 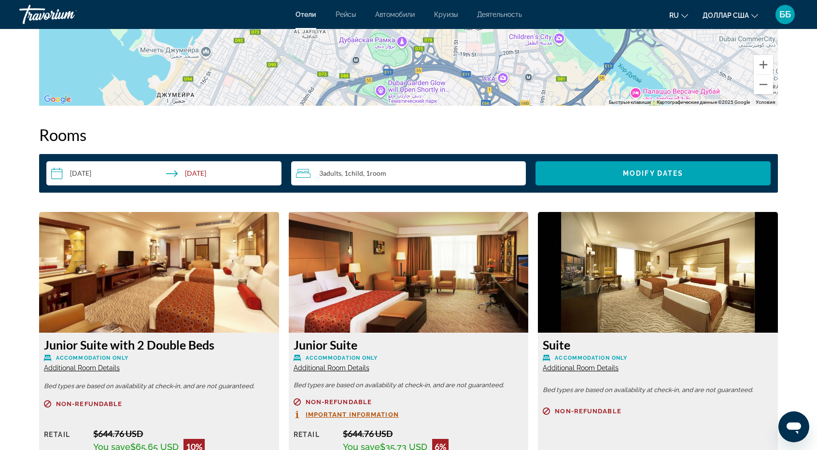 What do you see at coordinates (378, 173) in the screenshot?
I see `span: Room` at bounding box center [378, 173].